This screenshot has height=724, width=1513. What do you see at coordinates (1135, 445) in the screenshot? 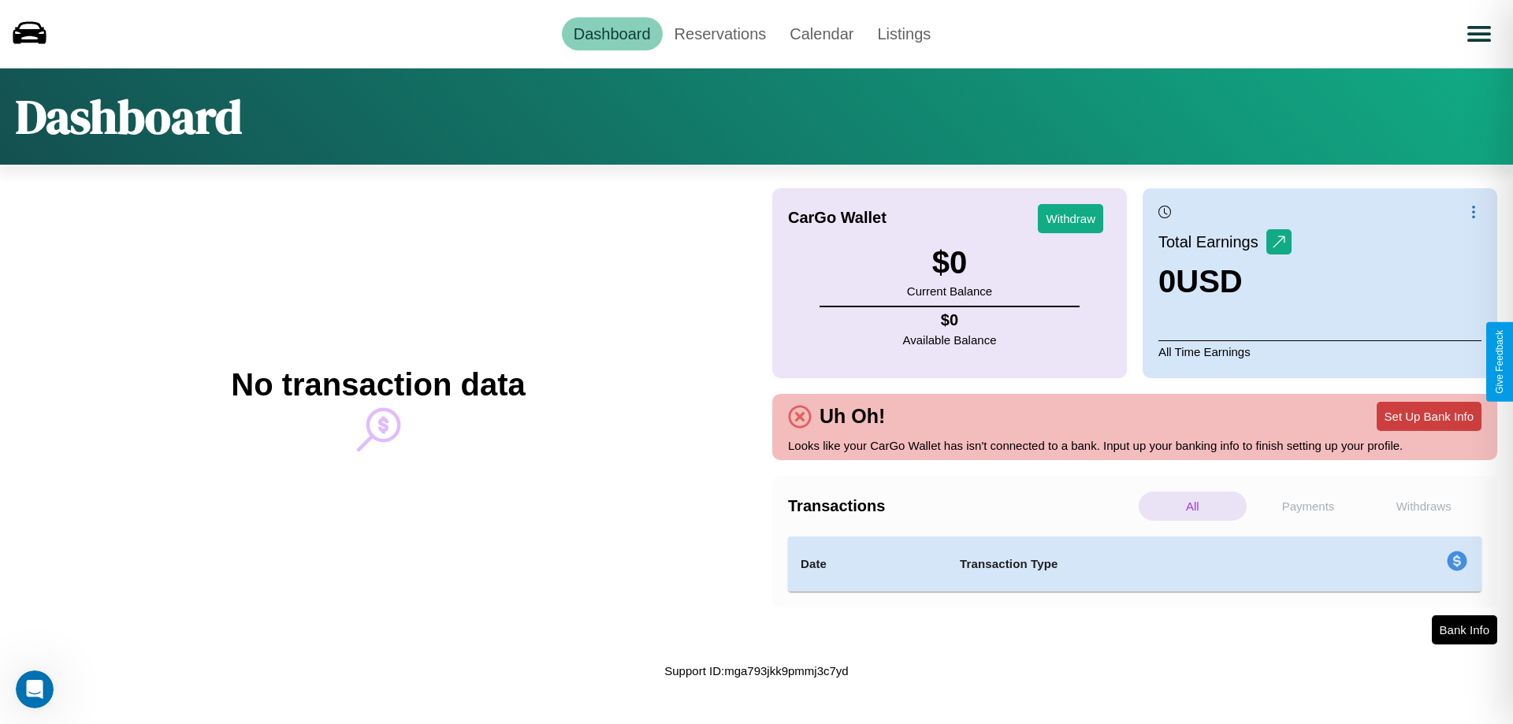
I see `p: Looks like your CarGo Wallet has isn't connected to a bank. Input up your banking info to finish ...` at bounding box center [1135, 445].